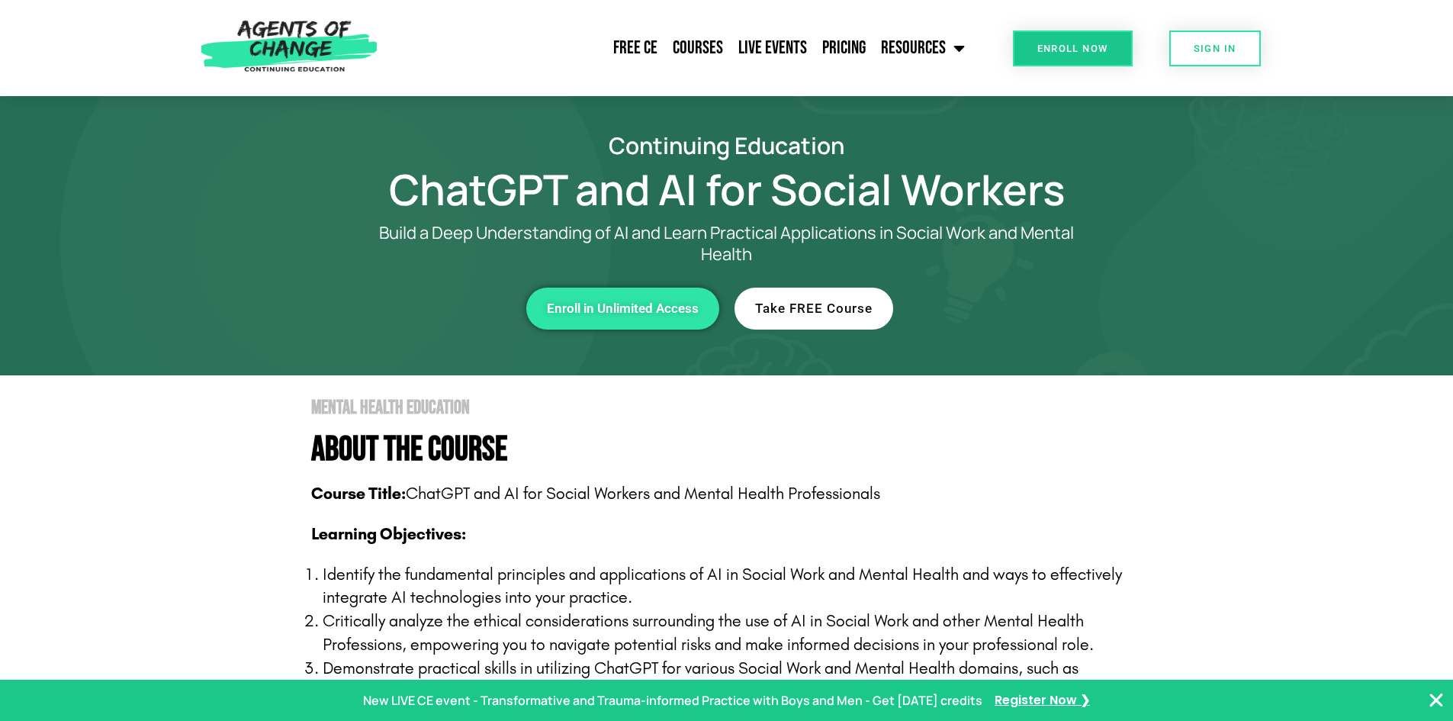  I want to click on span: SIGN IN, so click(1215, 48).